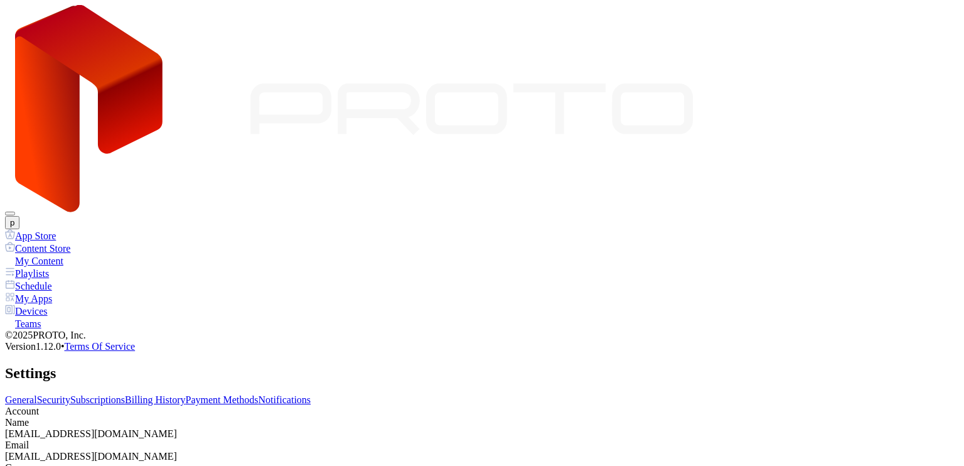  I want to click on a: My Apps, so click(482, 298).